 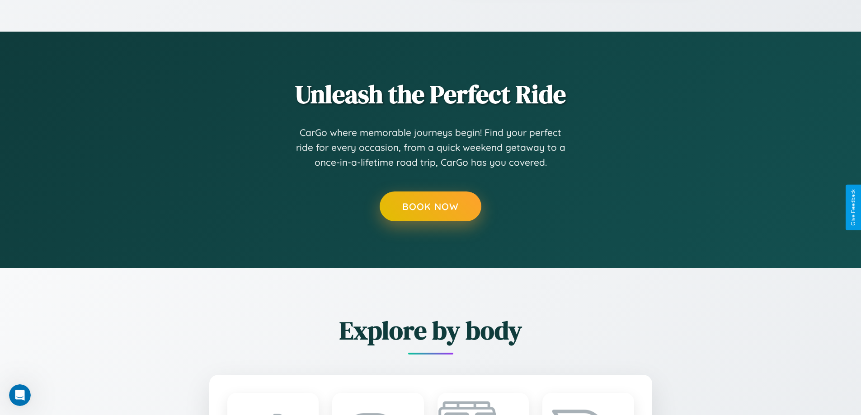 What do you see at coordinates (430, 207) in the screenshot?
I see `button: Book Now` at bounding box center [430, 207].